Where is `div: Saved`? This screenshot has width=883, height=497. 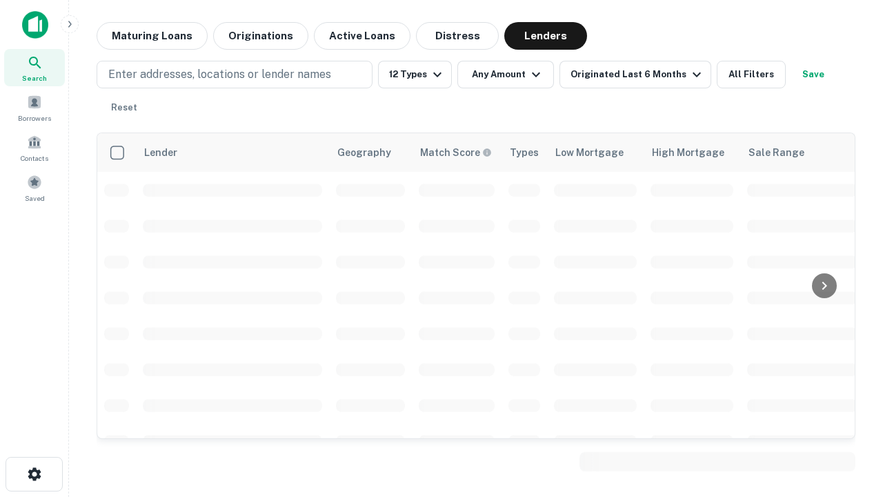
div: Saved is located at coordinates (34, 188).